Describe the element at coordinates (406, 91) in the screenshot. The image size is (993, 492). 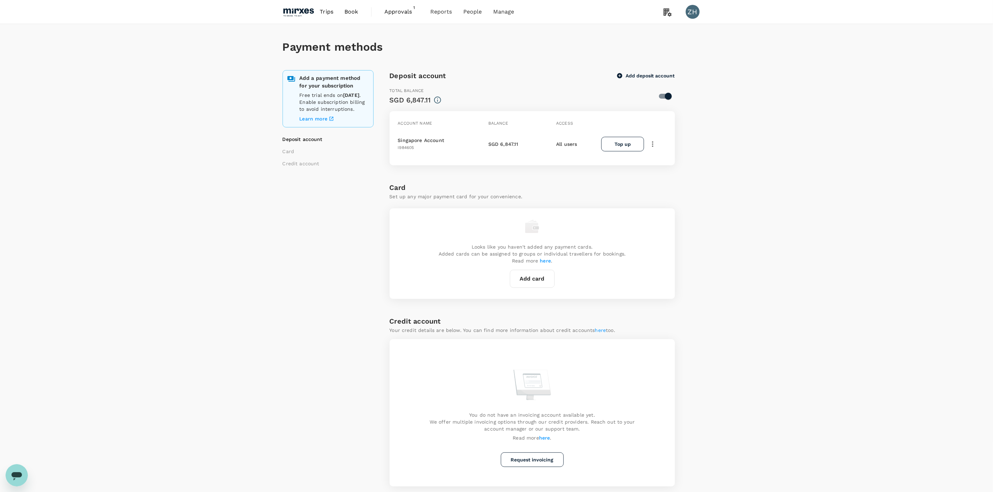
I see `span: Total balance` at that location.